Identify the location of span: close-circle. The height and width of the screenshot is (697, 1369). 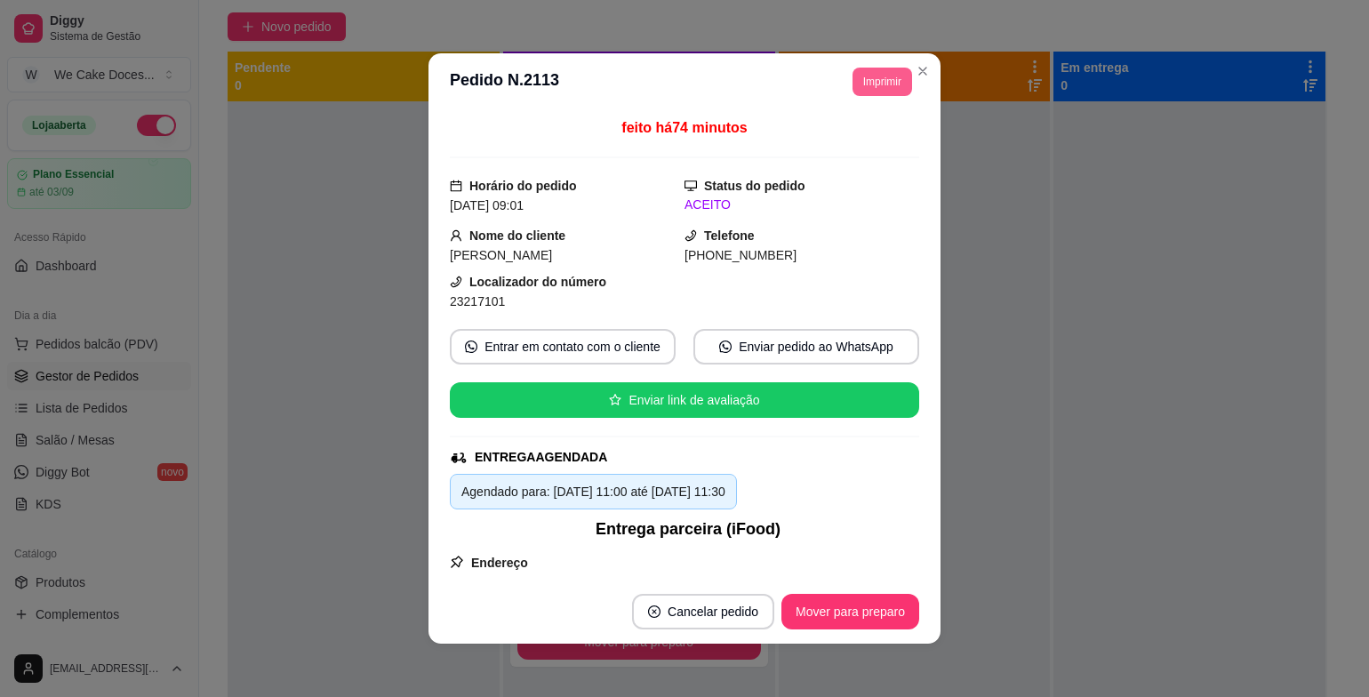
(654, 611).